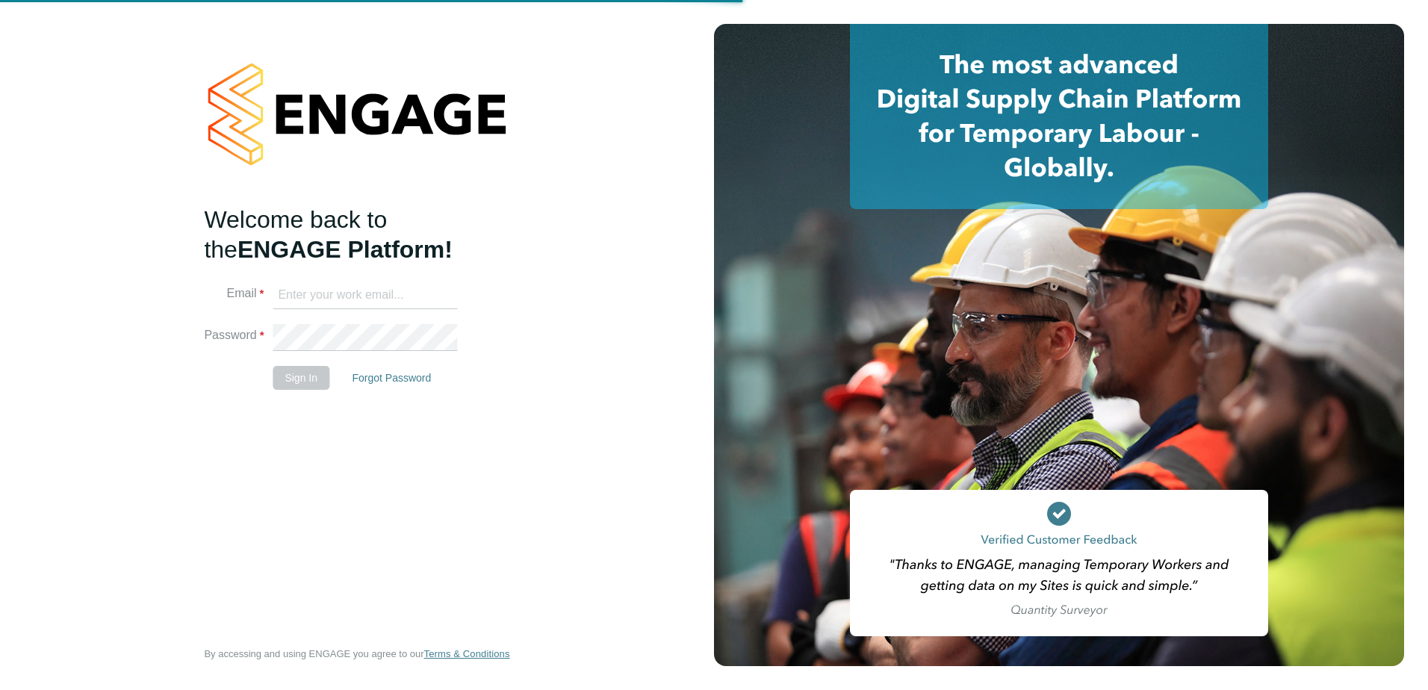 The width and height of the screenshot is (1428, 690). What do you see at coordinates (391, 378) in the screenshot?
I see `button: Forgot Password` at bounding box center [391, 378].